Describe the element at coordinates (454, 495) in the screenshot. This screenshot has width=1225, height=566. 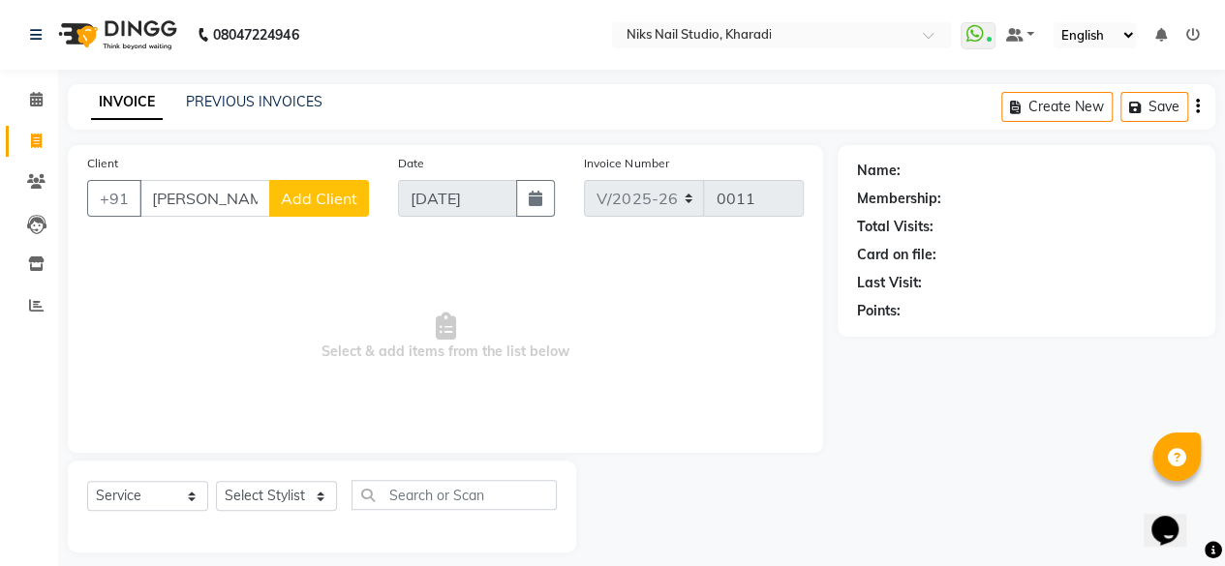
I see `input: Search or Scan` at that location.